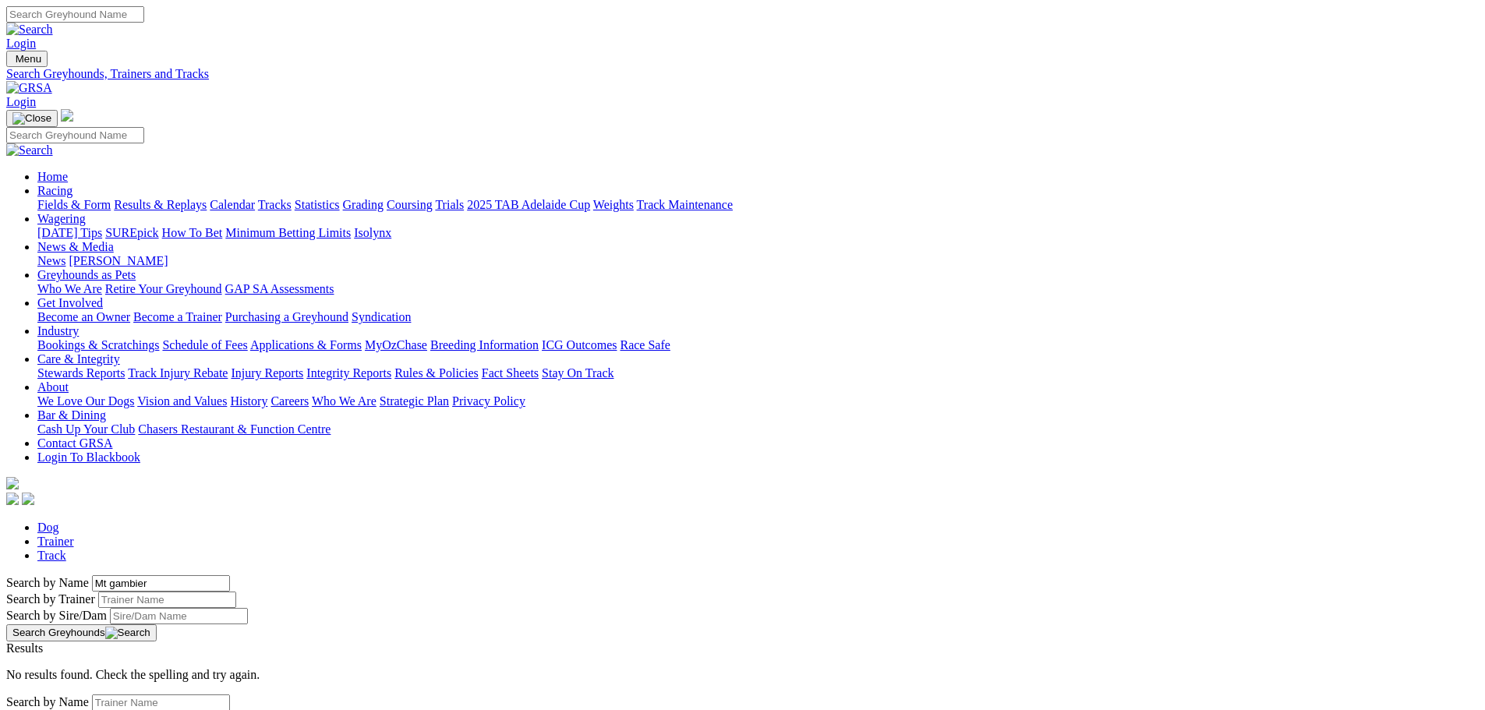 The width and height of the screenshot is (1485, 710). Describe the element at coordinates (758, 205) in the screenshot. I see `div: Racing` at that location.